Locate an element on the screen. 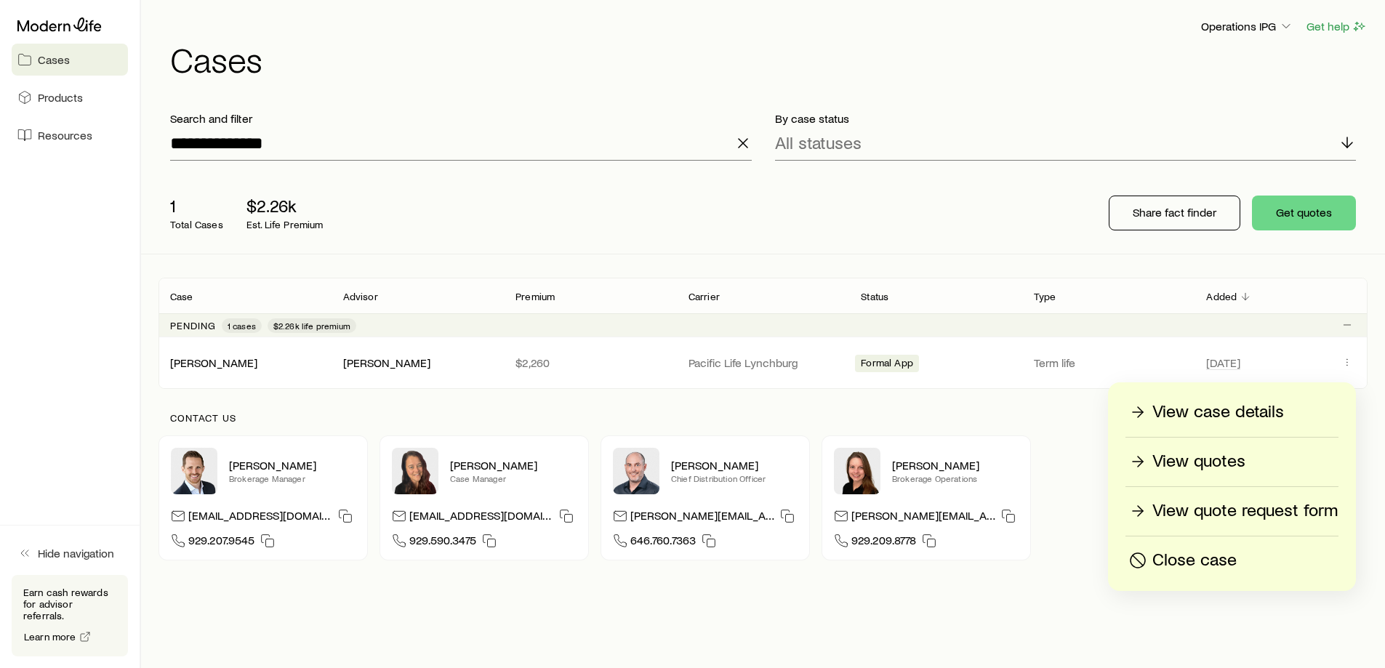  p: Brokerage Operations is located at coordinates (956, 479).